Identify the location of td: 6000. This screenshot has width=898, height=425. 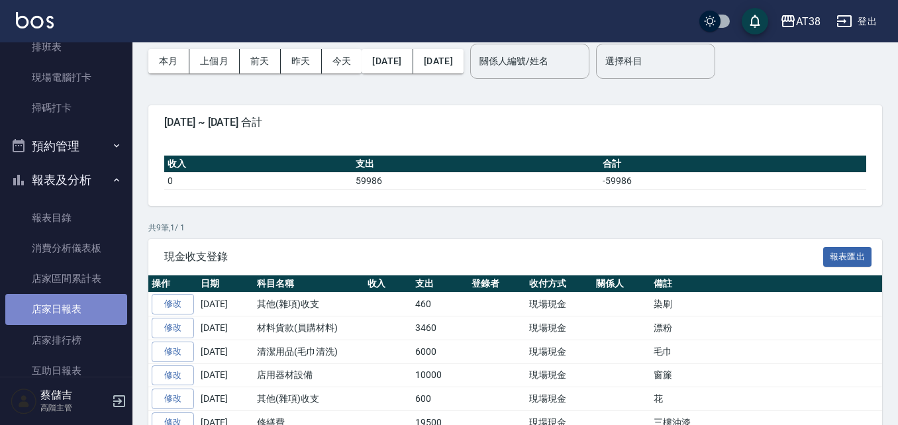
(440, 352).